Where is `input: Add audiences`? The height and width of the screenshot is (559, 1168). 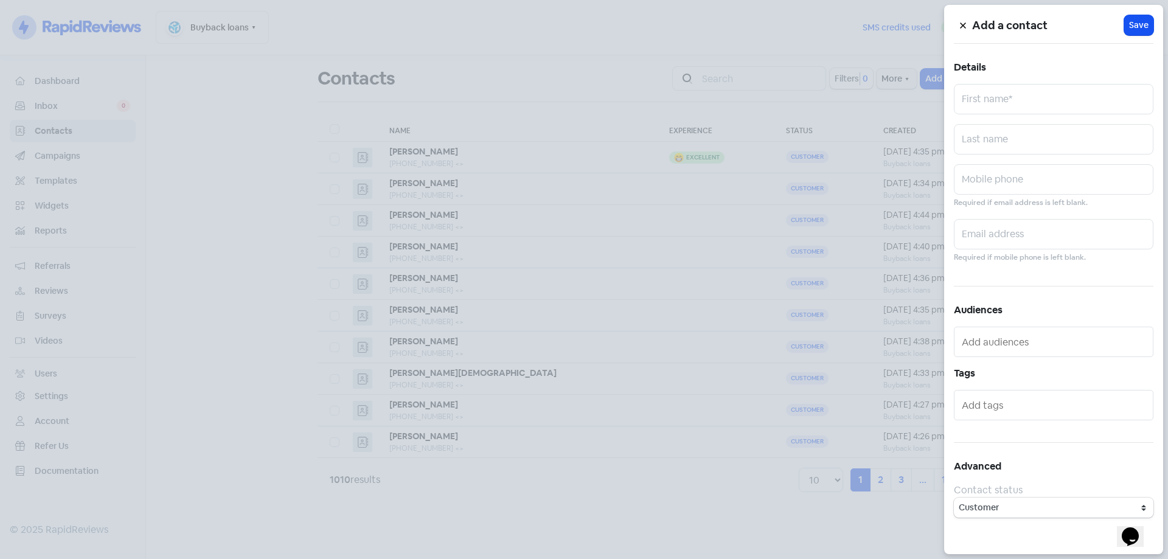
input: Add audiences is located at coordinates (1054, 342).